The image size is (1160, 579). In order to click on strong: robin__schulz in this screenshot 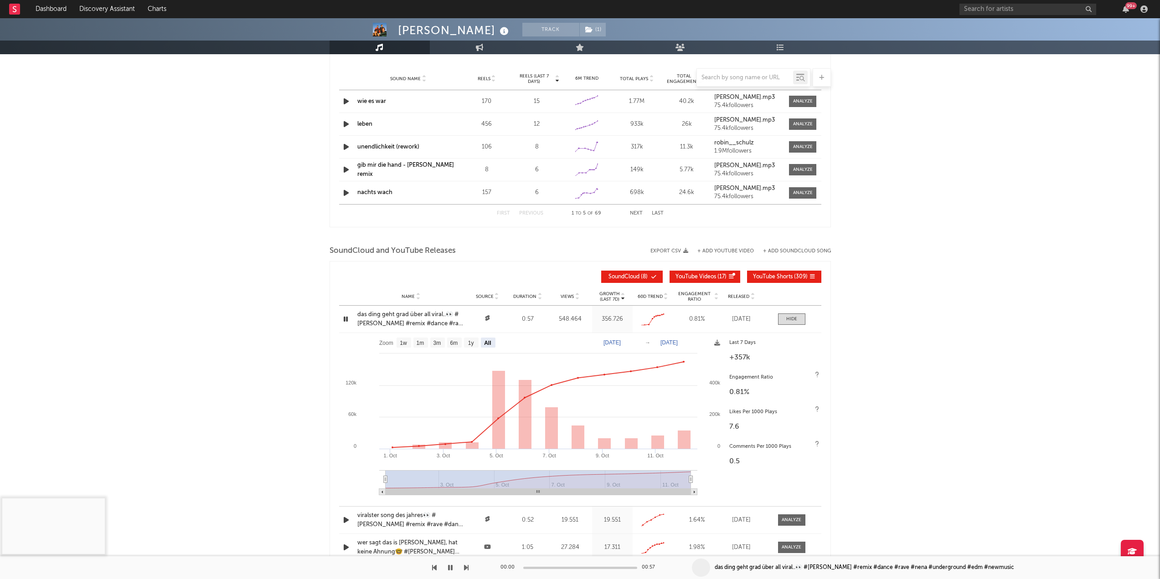, I will do `click(734, 143)`.